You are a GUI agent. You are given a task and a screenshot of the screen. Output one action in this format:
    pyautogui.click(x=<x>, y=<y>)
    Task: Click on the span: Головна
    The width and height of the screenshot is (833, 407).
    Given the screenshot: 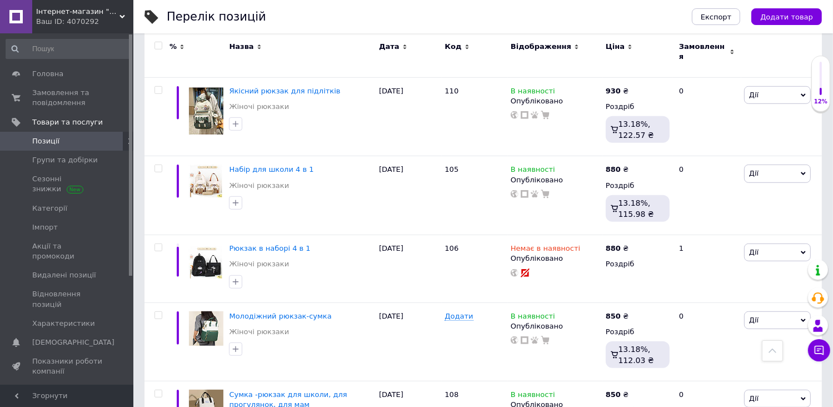 What is the action you would take?
    pyautogui.click(x=48, y=74)
    